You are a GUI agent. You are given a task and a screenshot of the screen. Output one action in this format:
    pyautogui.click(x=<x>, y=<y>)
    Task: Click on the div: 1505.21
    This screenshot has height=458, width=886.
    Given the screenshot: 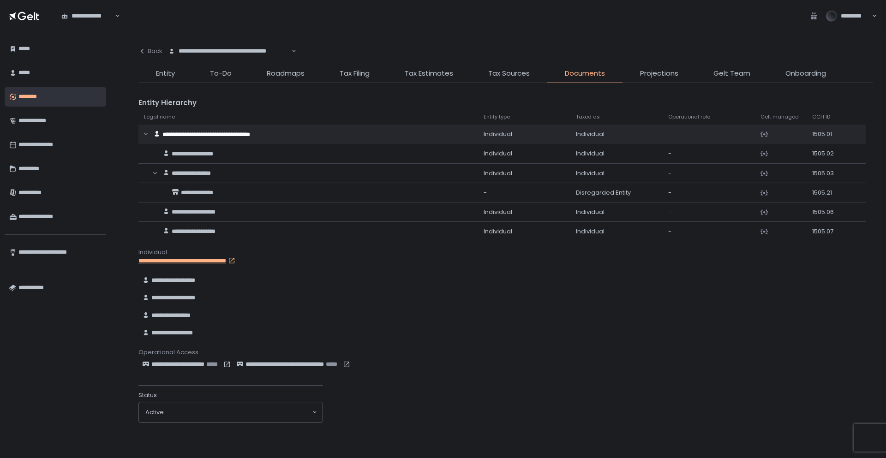 What is the action you would take?
    pyautogui.click(x=828, y=193)
    